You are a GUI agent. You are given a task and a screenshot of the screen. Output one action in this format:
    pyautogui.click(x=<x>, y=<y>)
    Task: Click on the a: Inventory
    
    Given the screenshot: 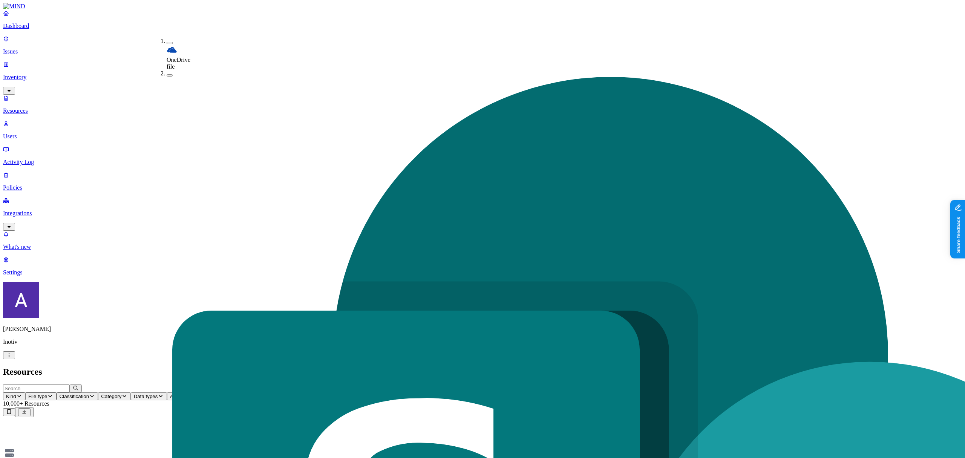 What is the action you would take?
    pyautogui.click(x=483, y=77)
    